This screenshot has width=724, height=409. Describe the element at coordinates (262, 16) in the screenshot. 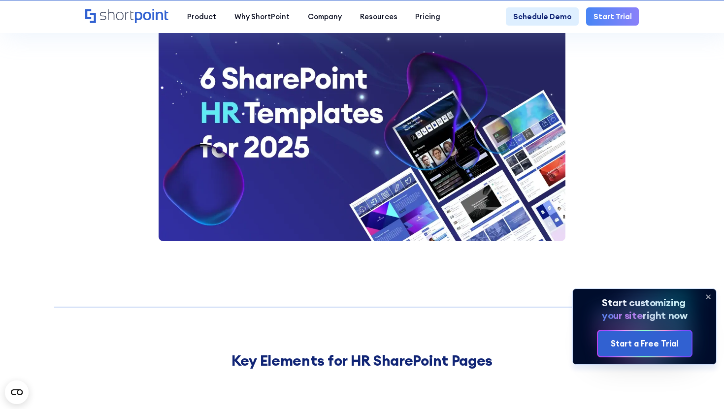

I see `a: Why ShortPoint` at that location.